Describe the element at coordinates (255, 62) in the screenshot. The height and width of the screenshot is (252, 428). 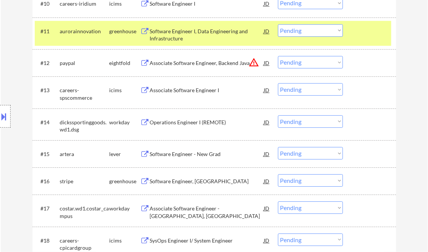
I see `button: warning_amber` at that location.